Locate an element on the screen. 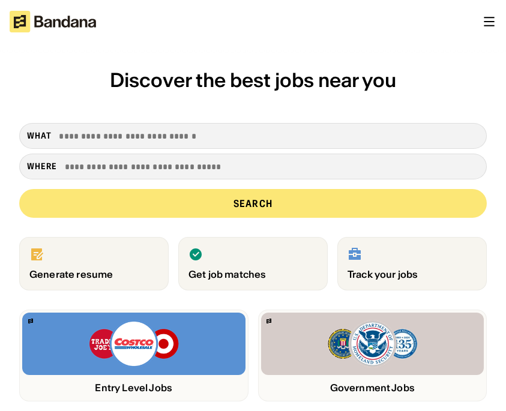 This screenshot has width=506, height=411. a: Track your jobs is located at coordinates (412, 264).